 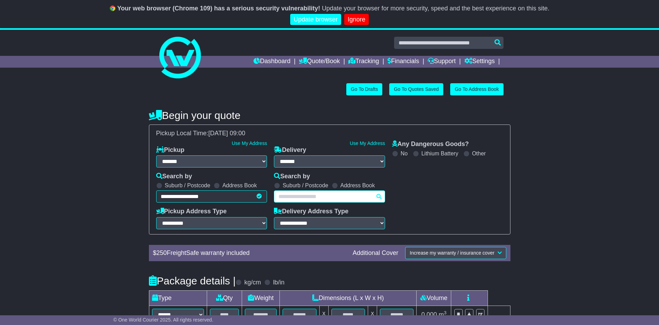 What do you see at coordinates (456, 253) in the screenshot?
I see `button: Increase my warranty / insurance cover` at bounding box center [456, 253].